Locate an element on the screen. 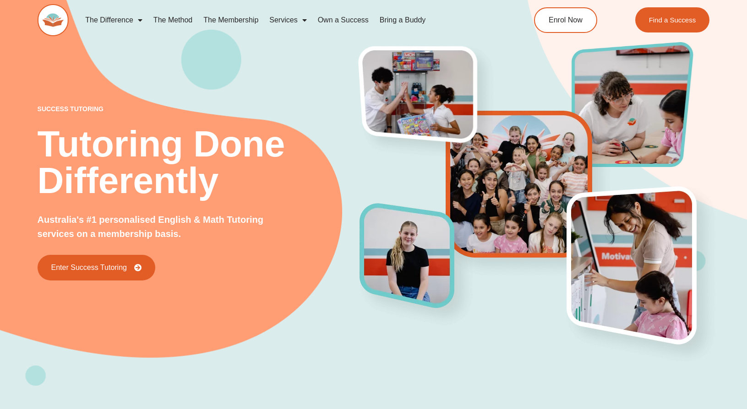 The height and width of the screenshot is (409, 747). p: Australia's #1 personalised English & Math Tutoring services on a membership basis. is located at coordinates (155, 227).